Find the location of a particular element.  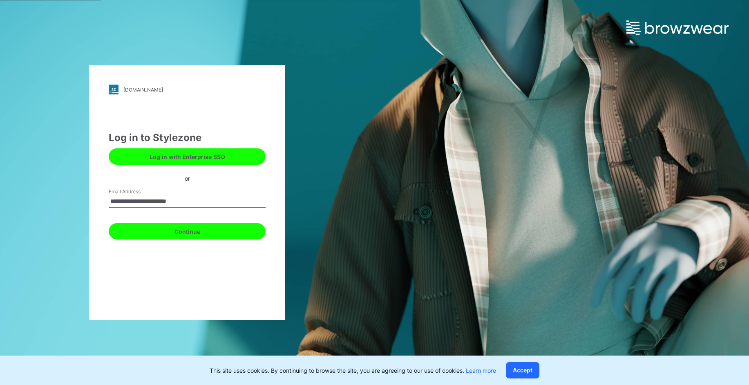

button: Continue is located at coordinates (187, 231).